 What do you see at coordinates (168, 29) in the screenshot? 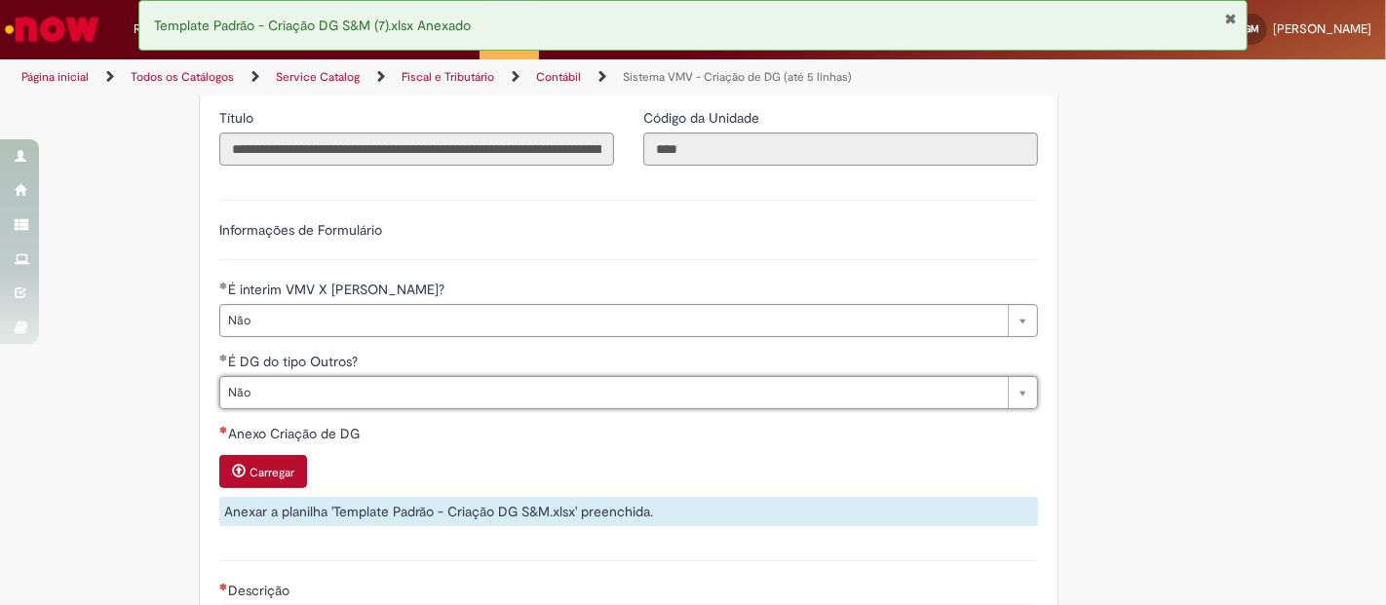
I see `span: Requisições` at bounding box center [168, 29].